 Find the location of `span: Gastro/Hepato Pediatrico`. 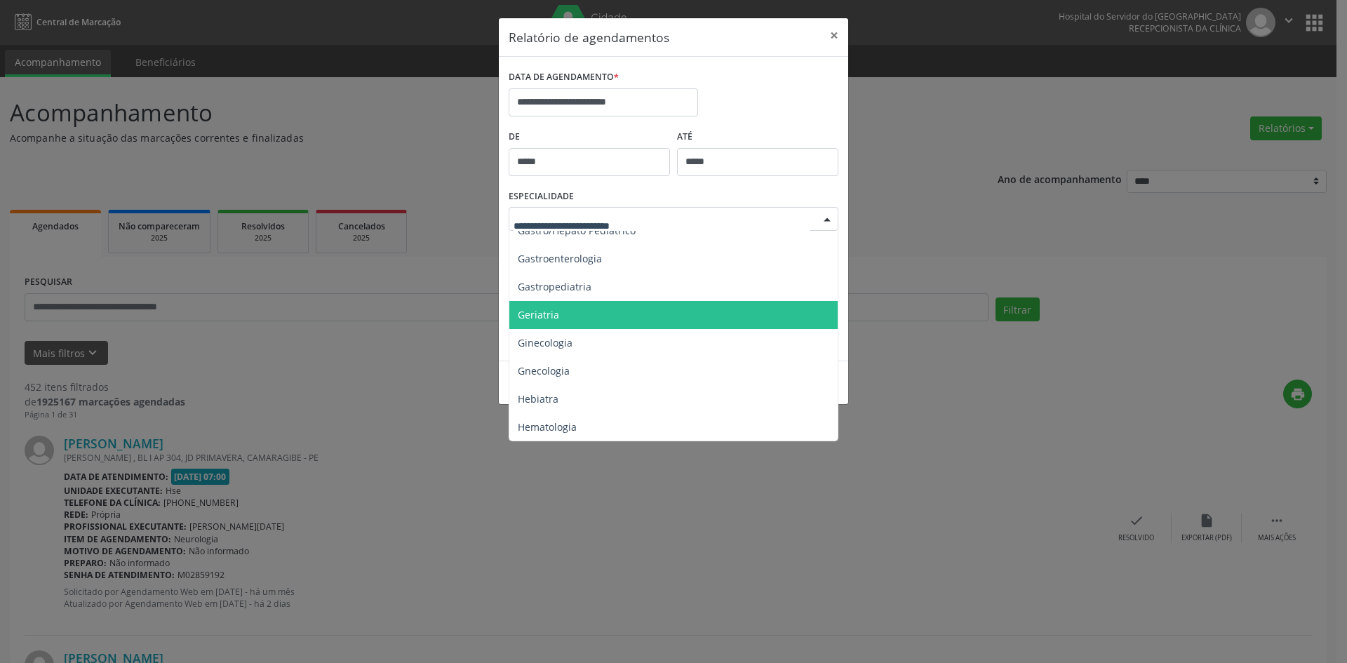

span: Gastro/Hepato Pediatrico is located at coordinates (577, 230).